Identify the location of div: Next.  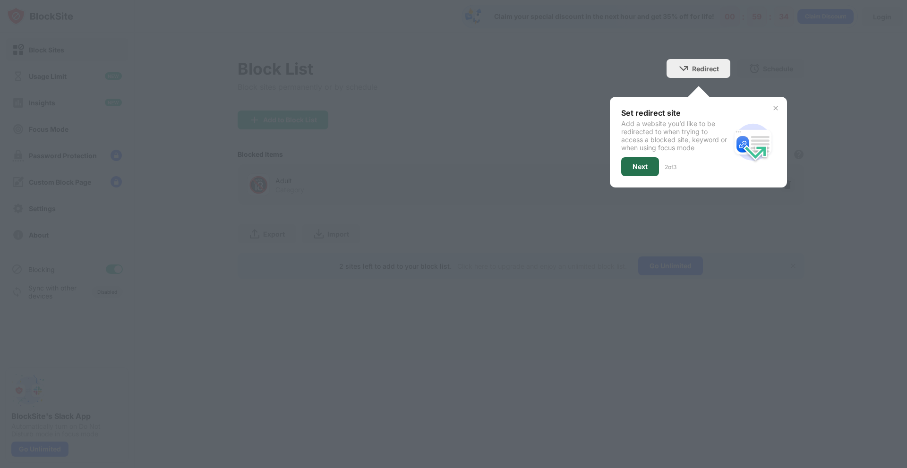
(640, 167).